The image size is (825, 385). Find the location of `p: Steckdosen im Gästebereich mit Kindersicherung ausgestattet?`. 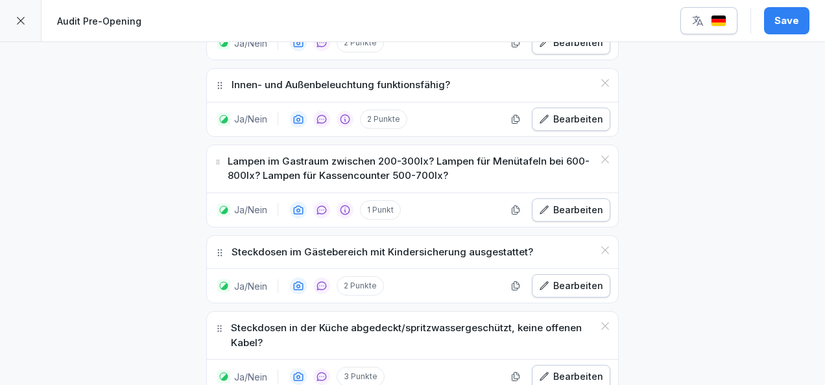

p: Steckdosen im Gästebereich mit Kindersicherung ausgestattet? is located at coordinates (382, 252).